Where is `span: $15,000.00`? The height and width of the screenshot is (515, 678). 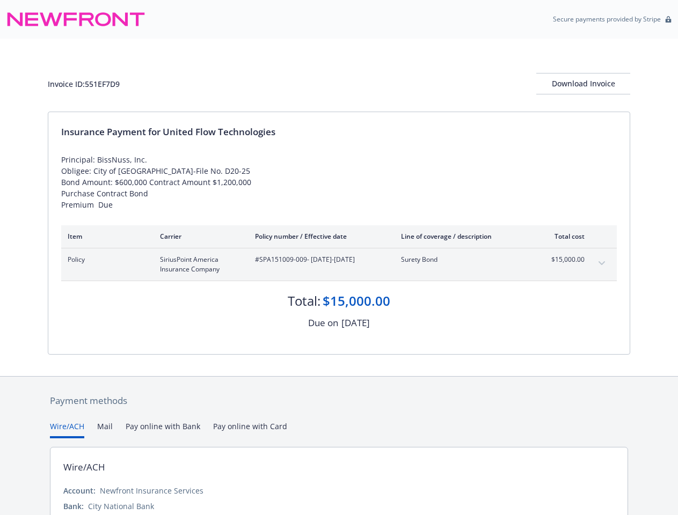
span: $15,000.00 is located at coordinates (564, 260).